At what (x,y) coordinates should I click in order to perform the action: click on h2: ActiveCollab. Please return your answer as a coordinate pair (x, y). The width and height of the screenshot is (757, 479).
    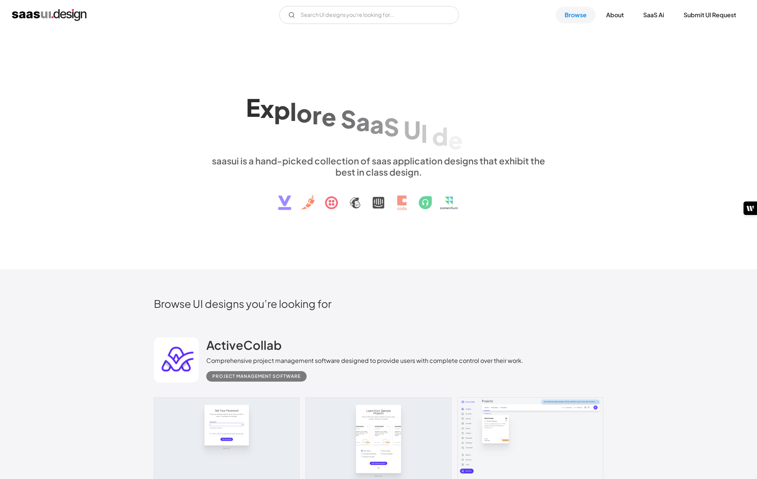
    Looking at the image, I should click on (244, 345).